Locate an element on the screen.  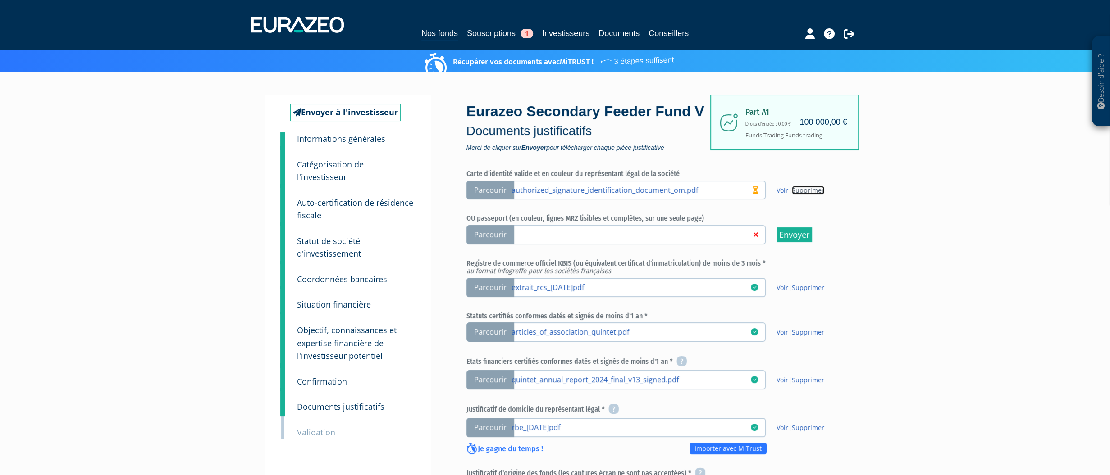
small: Coordonnées bancaires is located at coordinates (342, 279).